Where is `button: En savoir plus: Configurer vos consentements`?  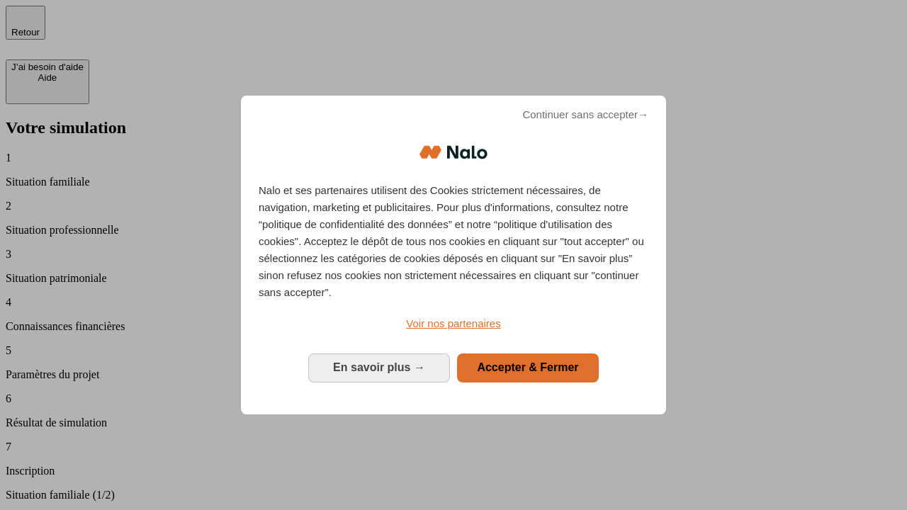 button: En savoir plus: Configurer vos consentements is located at coordinates (379, 368).